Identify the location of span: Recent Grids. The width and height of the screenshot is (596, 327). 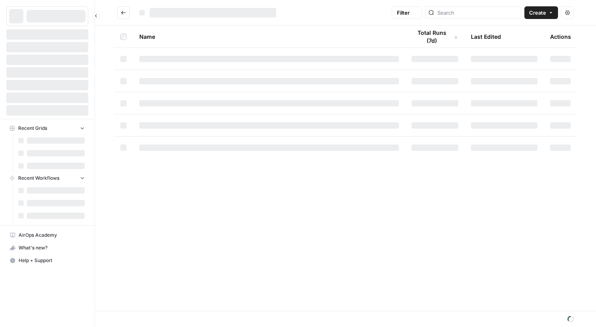
(32, 128).